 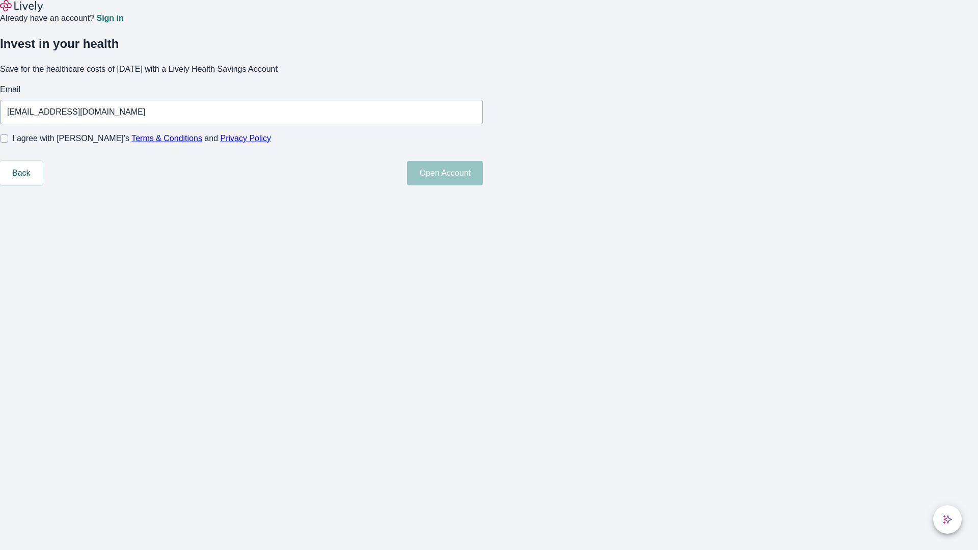 I want to click on button: chat, so click(x=947, y=519).